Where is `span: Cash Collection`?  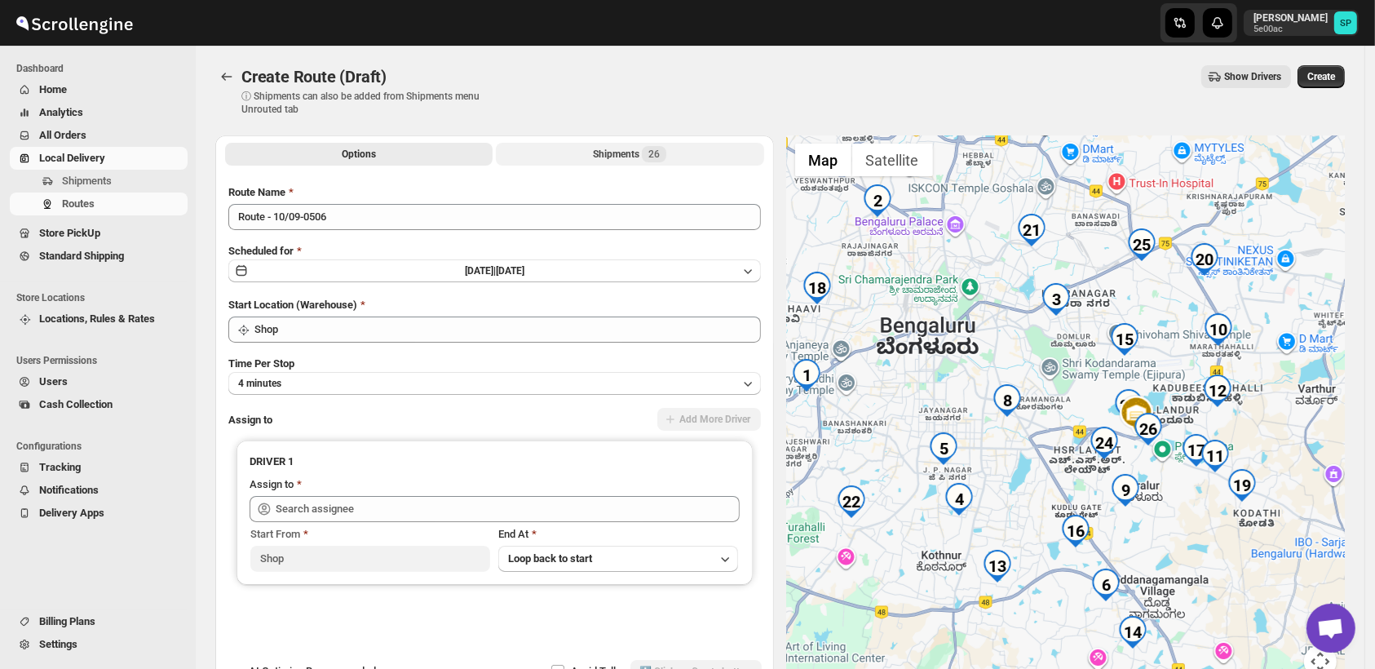
span: Cash Collection is located at coordinates (76, 404).